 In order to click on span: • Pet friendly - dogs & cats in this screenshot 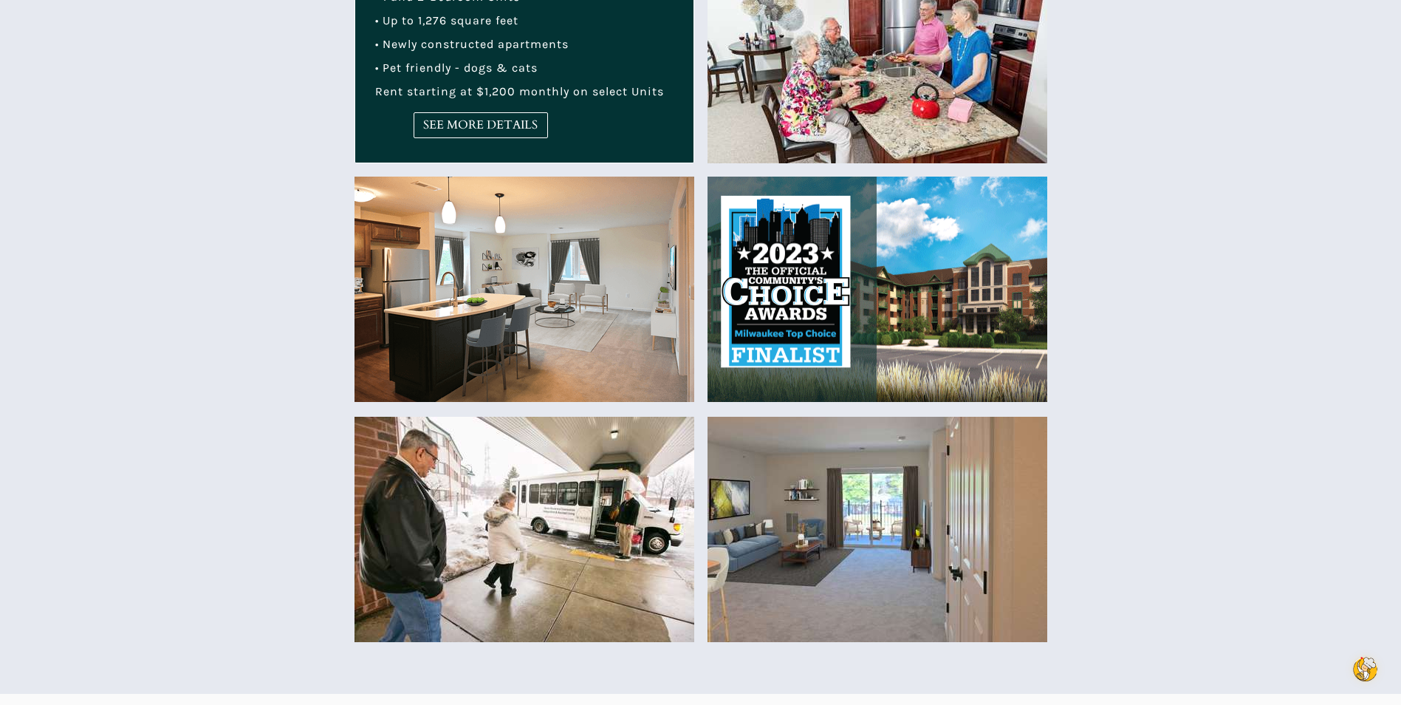, I will do `click(457, 67)`.